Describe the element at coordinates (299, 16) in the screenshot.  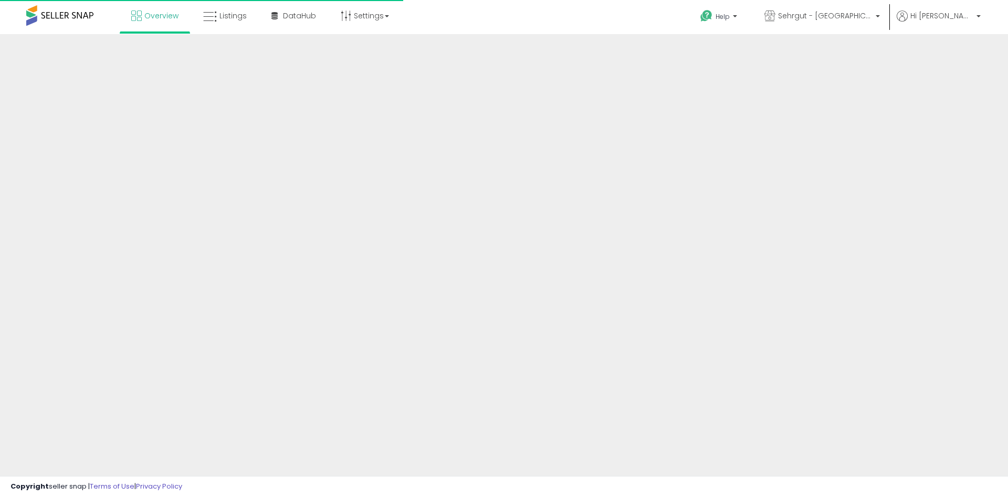
I see `span: DataHub` at that location.